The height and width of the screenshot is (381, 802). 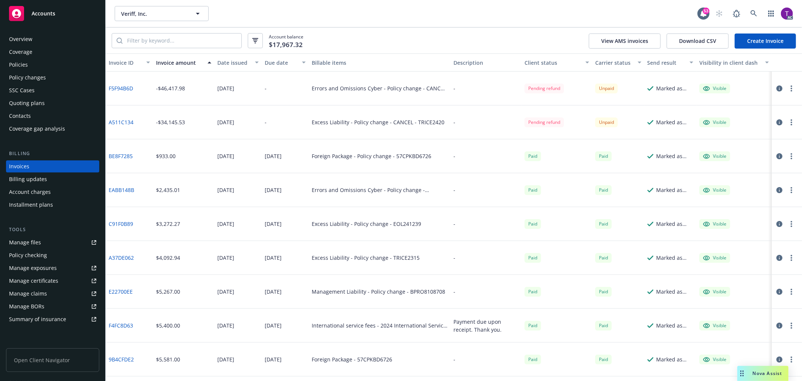 I want to click on a: Start snowing, so click(x=720, y=14).